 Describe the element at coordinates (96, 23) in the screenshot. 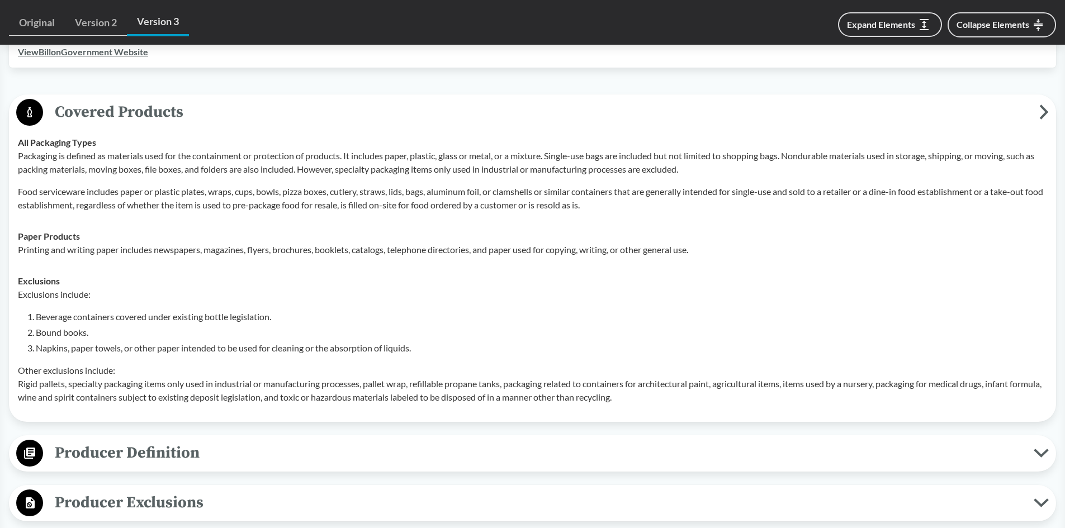

I see `a: Version 2` at that location.